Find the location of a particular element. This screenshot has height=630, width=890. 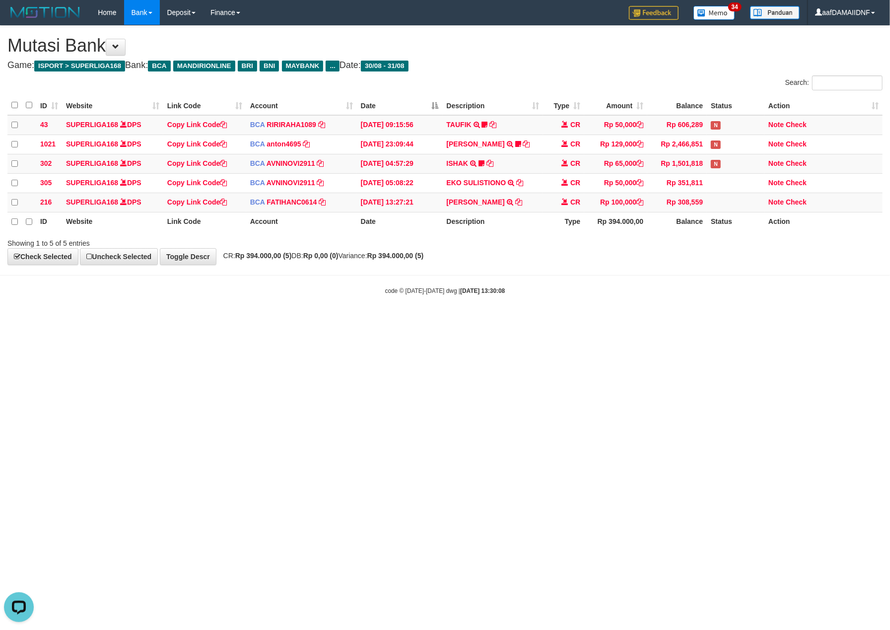

span: 302 is located at coordinates (46, 163).